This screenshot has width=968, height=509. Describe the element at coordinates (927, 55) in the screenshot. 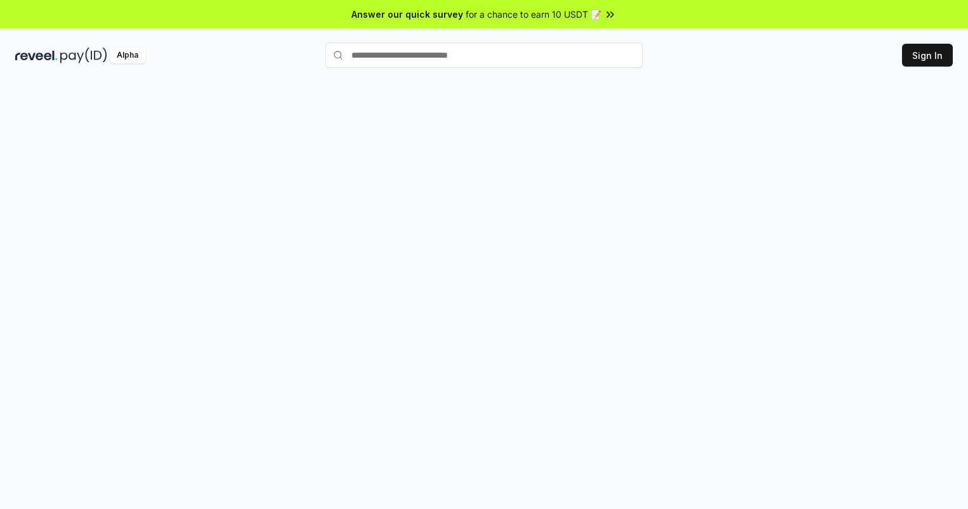

I see `button: Sign In` at that location.